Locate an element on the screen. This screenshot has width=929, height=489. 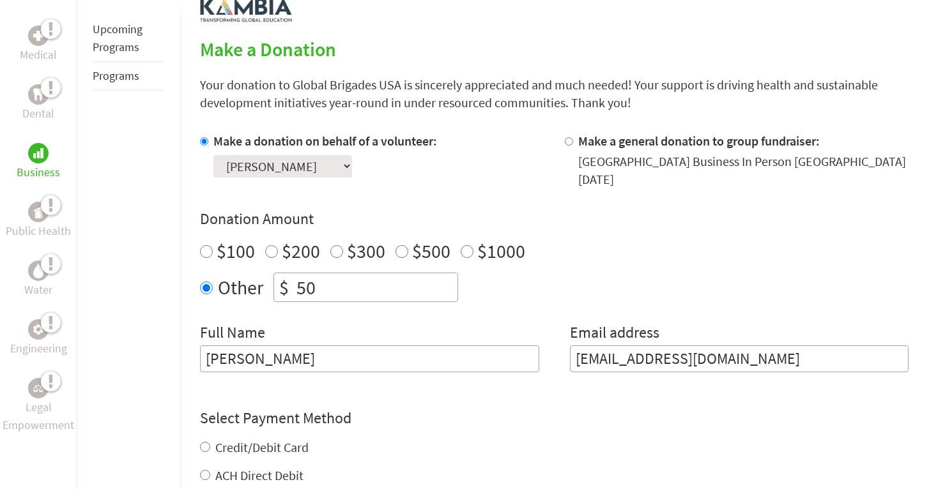
label: Other is located at coordinates (240, 287).